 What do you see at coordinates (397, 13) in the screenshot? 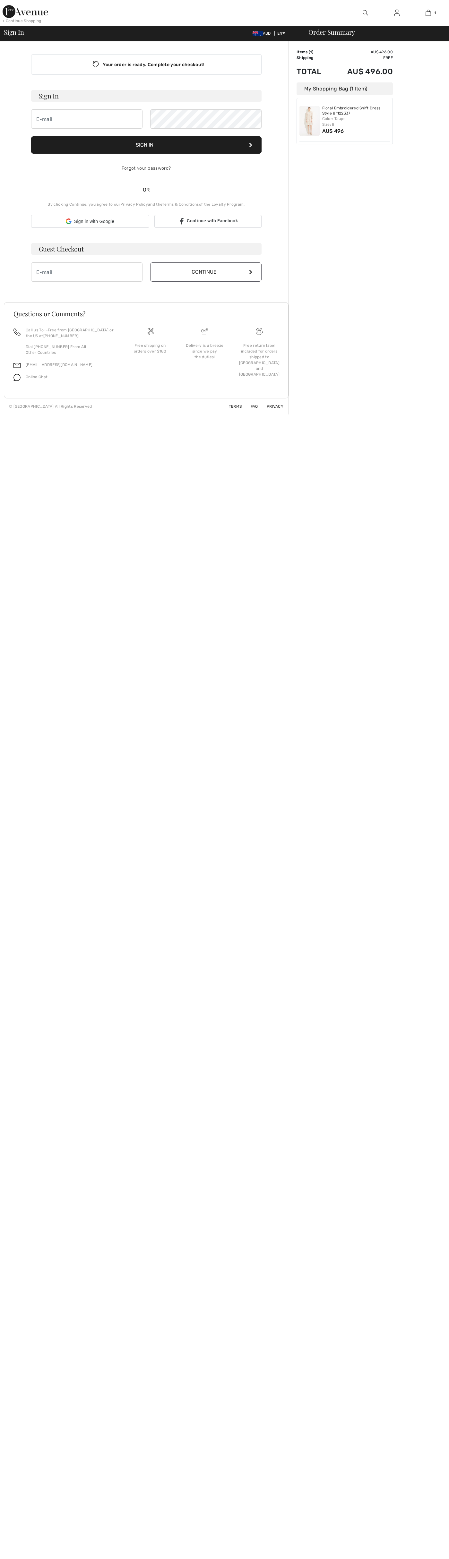
I see `img: My Info` at bounding box center [397, 13].